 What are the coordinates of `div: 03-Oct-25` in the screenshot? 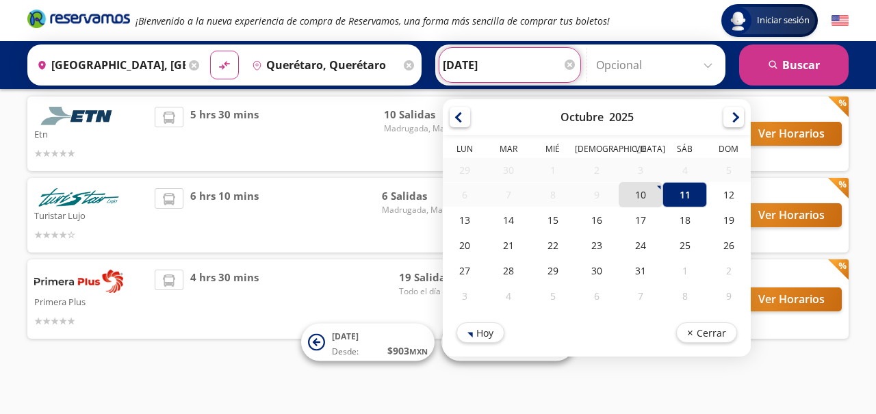 It's located at (640, 170).